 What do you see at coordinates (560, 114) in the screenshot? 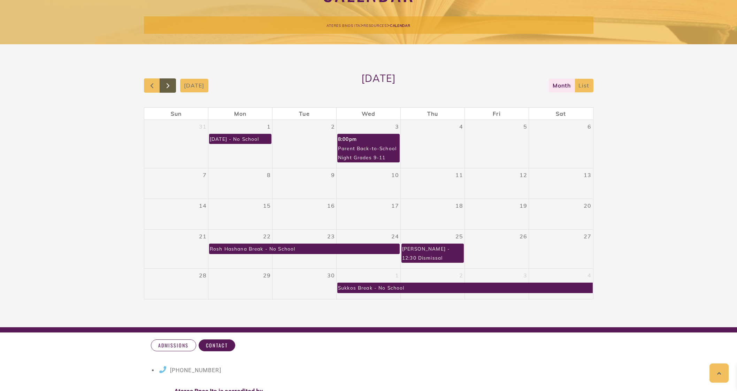
I see `a: Saturday` at bounding box center [560, 114].